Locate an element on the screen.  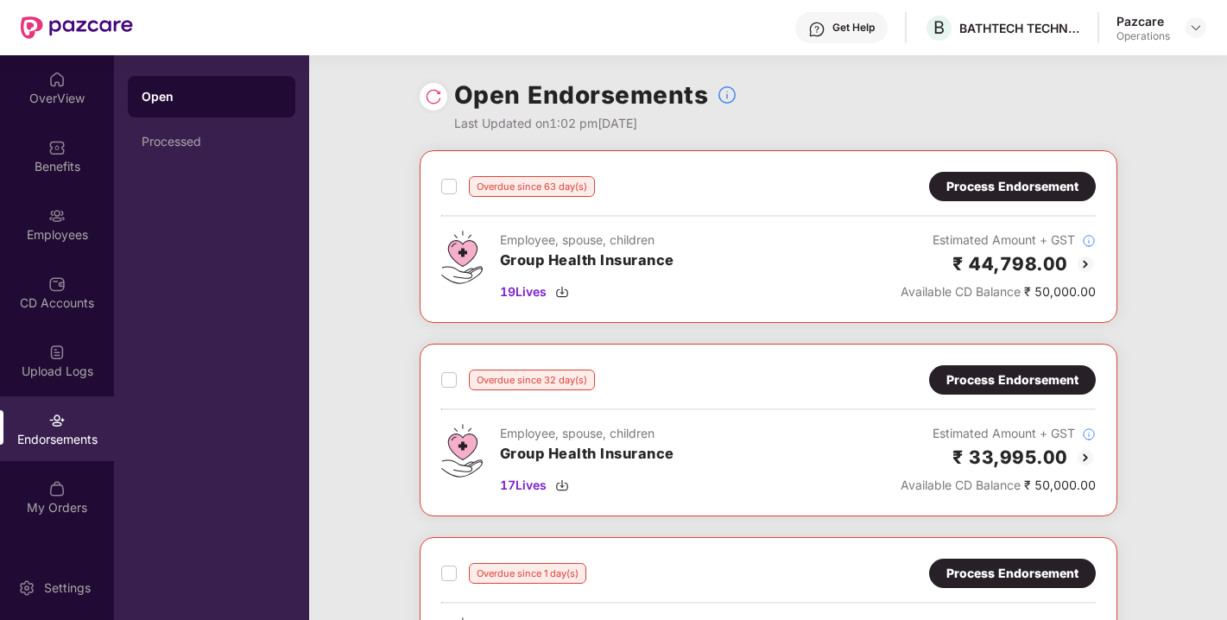
img: svg+xml;base64,PHN2ZyBpZD0iQ0RfQWNjb3VudHMiIGRhdGEtbmFtZT0iQ0QgQWNjb3VudHMiIHhtbG5zPSJodHRwOi8vd3... is located at coordinates (57, 284).